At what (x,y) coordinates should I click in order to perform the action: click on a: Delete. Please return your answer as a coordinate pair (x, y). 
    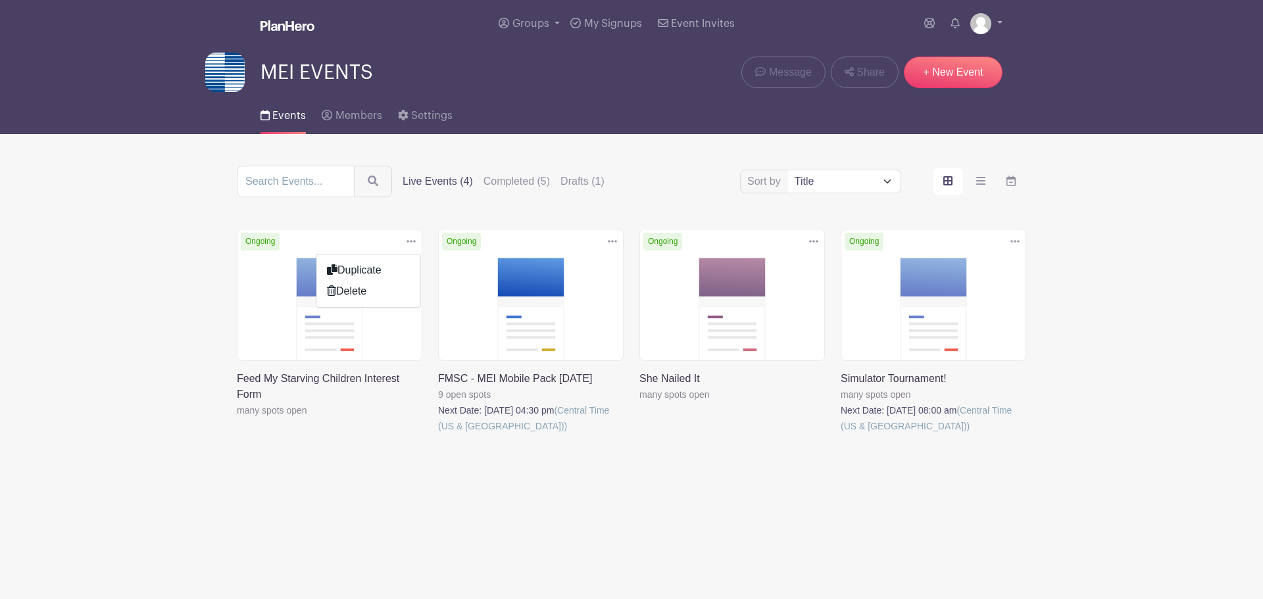
    Looking at the image, I should click on (368, 291).